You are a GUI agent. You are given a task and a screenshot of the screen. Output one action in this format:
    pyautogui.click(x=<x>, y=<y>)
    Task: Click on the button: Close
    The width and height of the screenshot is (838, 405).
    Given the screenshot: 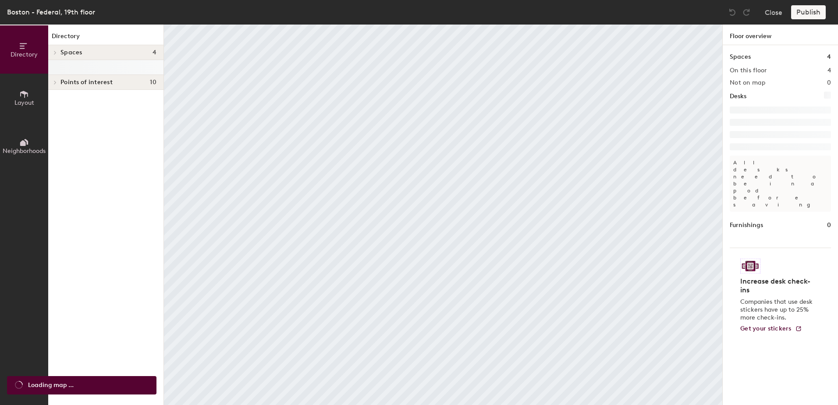 What is the action you would take?
    pyautogui.click(x=773, y=12)
    